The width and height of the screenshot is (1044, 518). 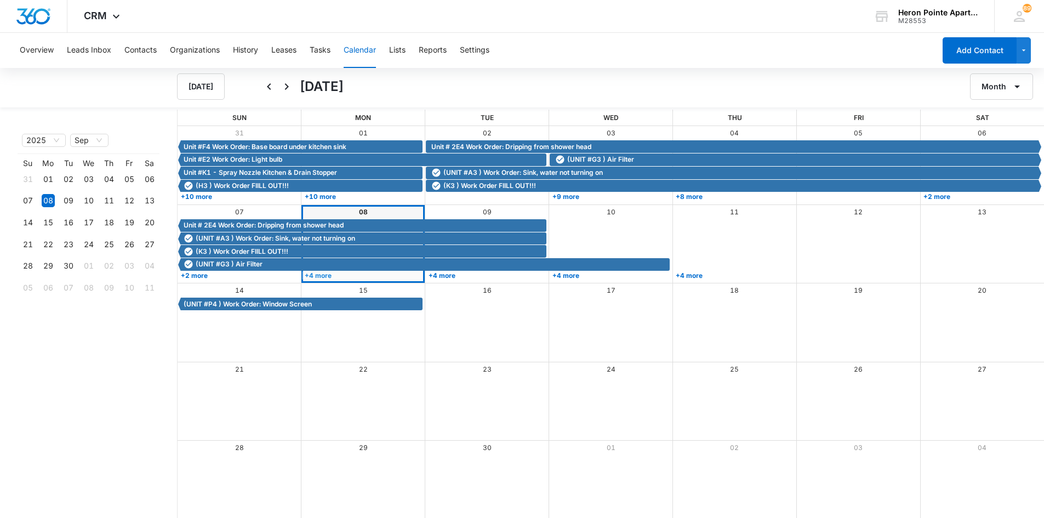 I want to click on span: (UNIT #P4 ) Work Order: Window Screen, so click(x=248, y=304).